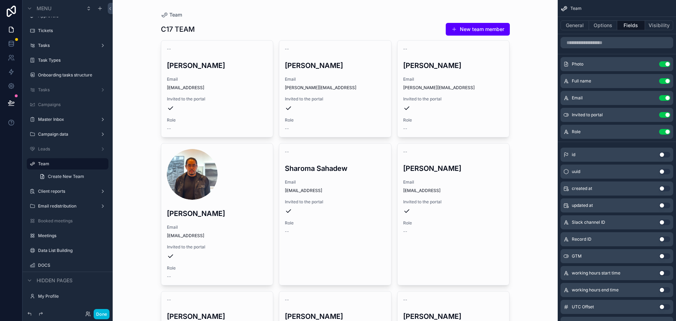  What do you see at coordinates (577, 98) in the screenshot?
I see `span: Email` at bounding box center [577, 98].